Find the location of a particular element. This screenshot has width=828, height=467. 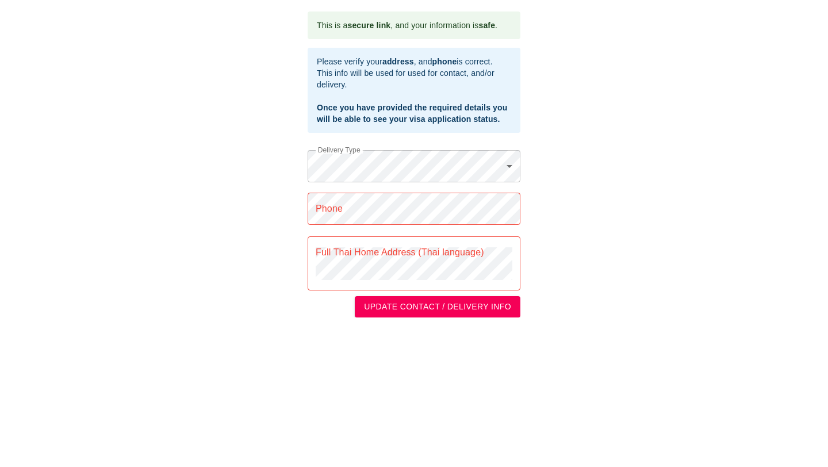

b: secure link is located at coordinates (369, 25).